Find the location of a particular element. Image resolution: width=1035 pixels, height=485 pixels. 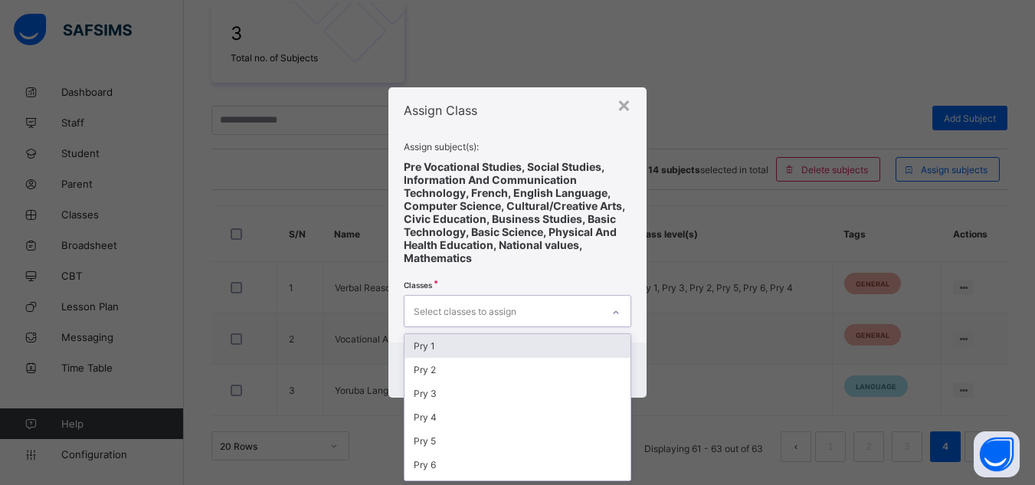

span: Assign Class is located at coordinates (440, 110).